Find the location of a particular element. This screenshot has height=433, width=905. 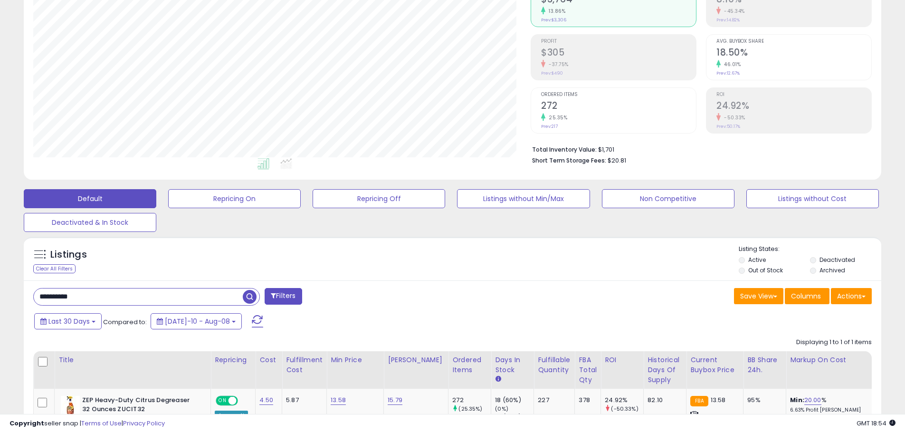

button: Save View is located at coordinates (759, 296).